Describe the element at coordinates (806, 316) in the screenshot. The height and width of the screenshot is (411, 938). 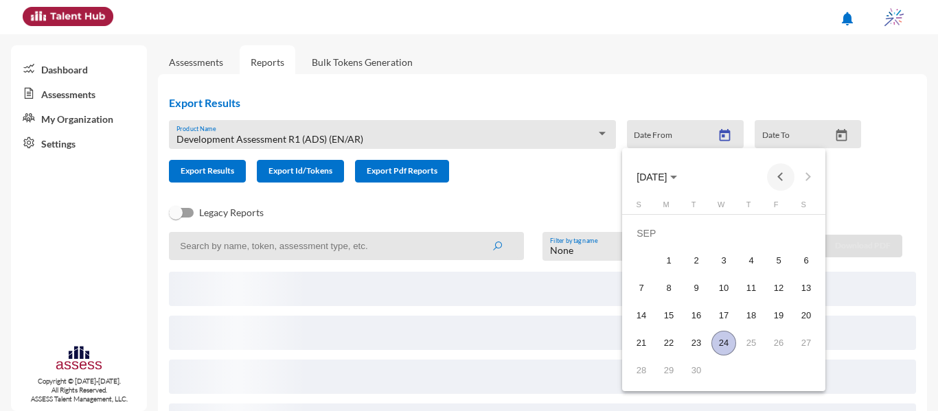
I see `td: September 20, 2025` at that location.